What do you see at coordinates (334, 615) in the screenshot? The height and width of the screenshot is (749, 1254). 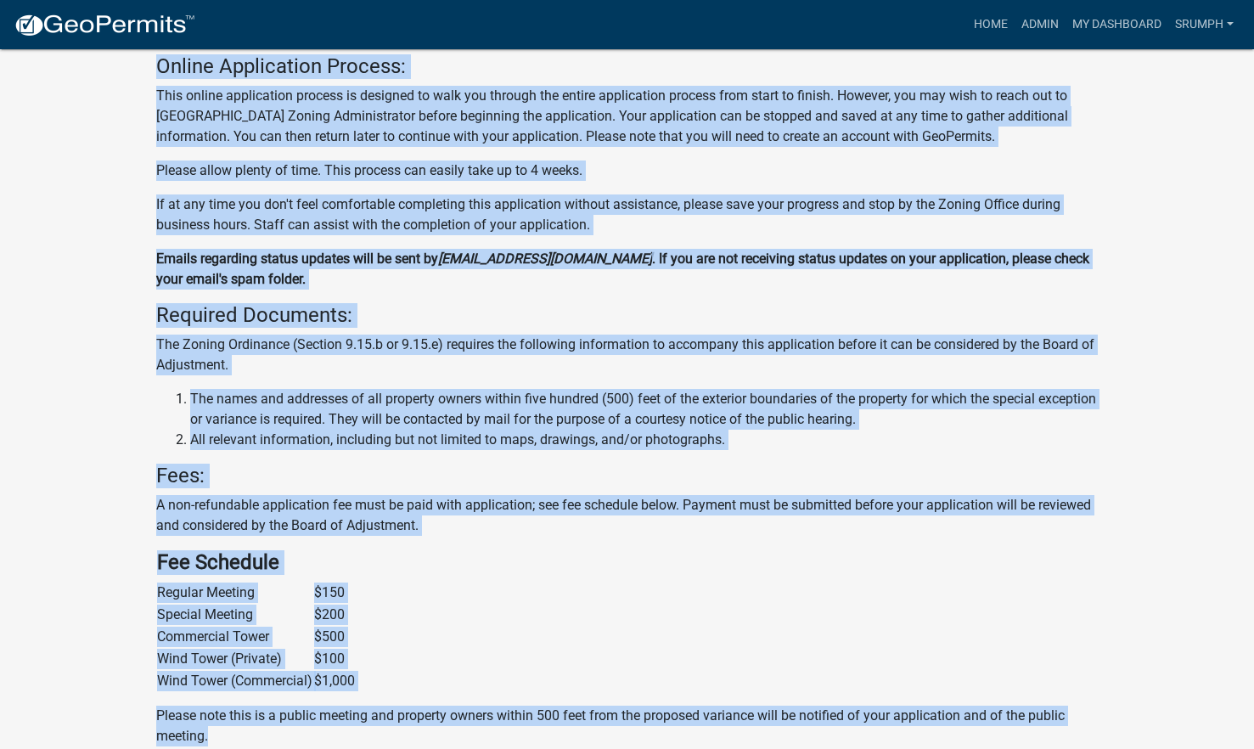 I see `td: $200` at bounding box center [334, 615].